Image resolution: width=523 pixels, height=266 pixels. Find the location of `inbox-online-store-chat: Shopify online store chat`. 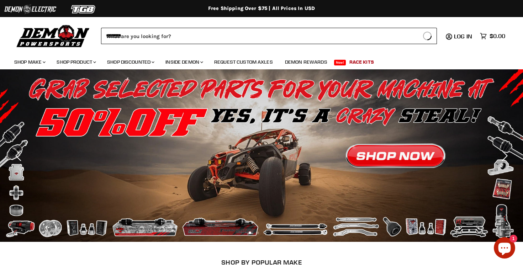

inbox-online-store-chat: Shopify online store chat is located at coordinates (504, 249).